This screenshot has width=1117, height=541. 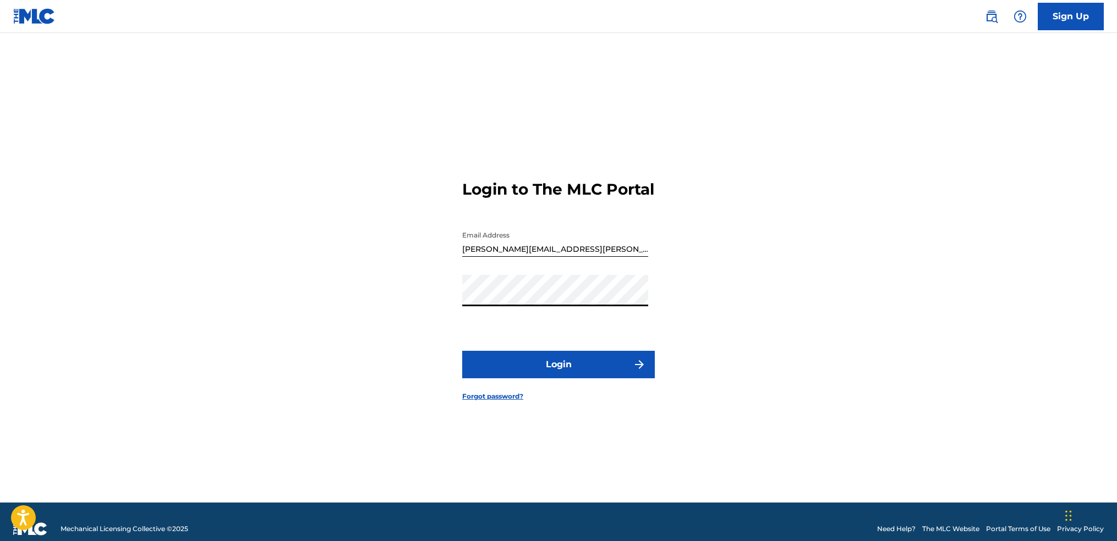 What do you see at coordinates (951, 529) in the screenshot?
I see `a: The MLC Website` at bounding box center [951, 529].